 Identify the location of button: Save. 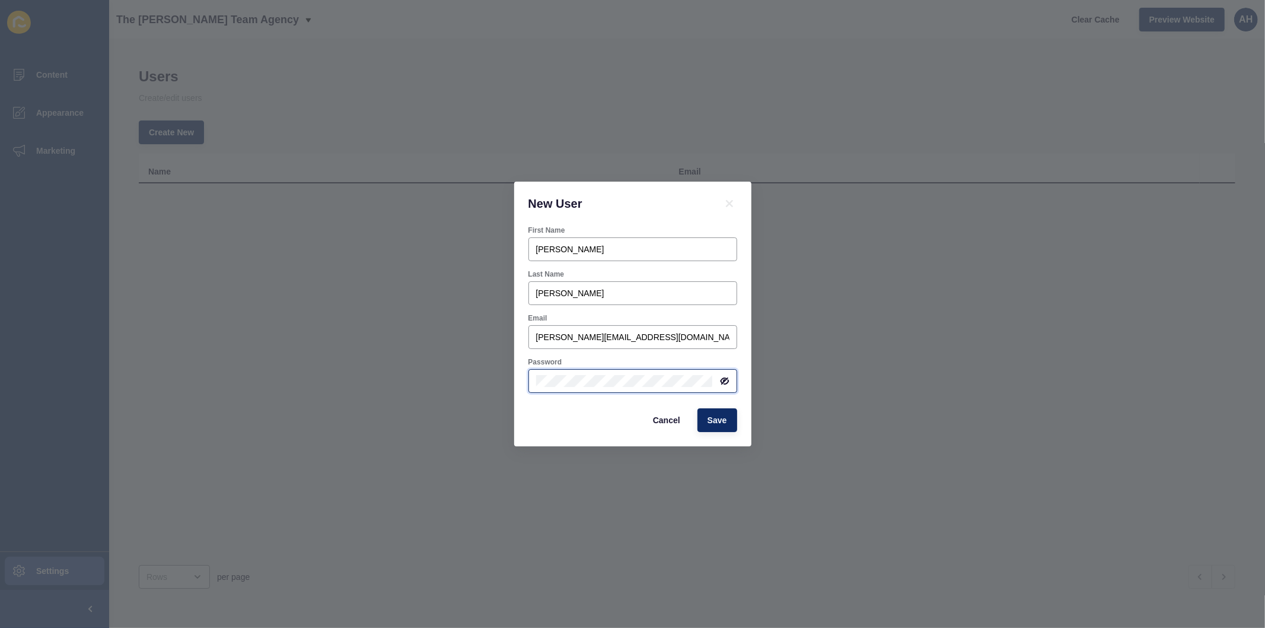
(717, 420).